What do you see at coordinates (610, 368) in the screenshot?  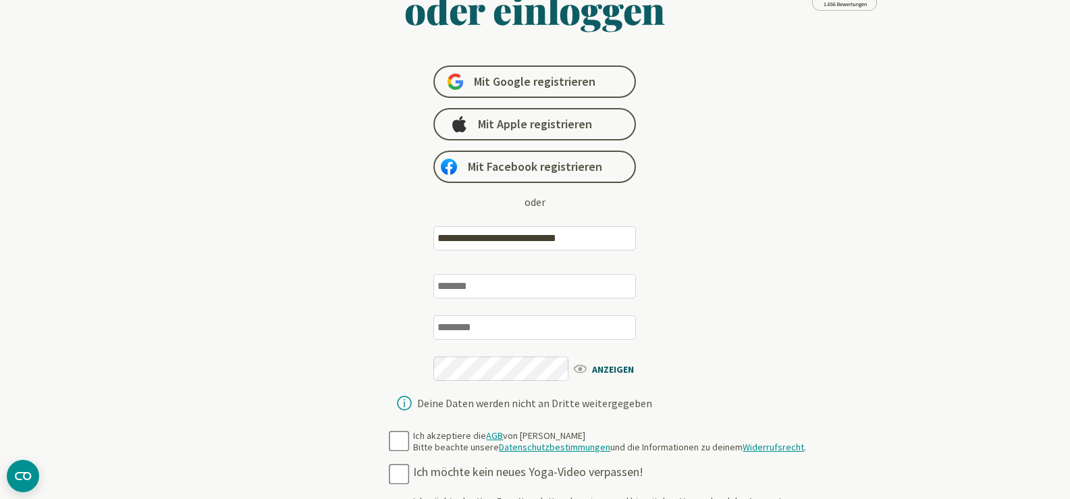 I see `span: ANZEIGEN` at bounding box center [610, 368].